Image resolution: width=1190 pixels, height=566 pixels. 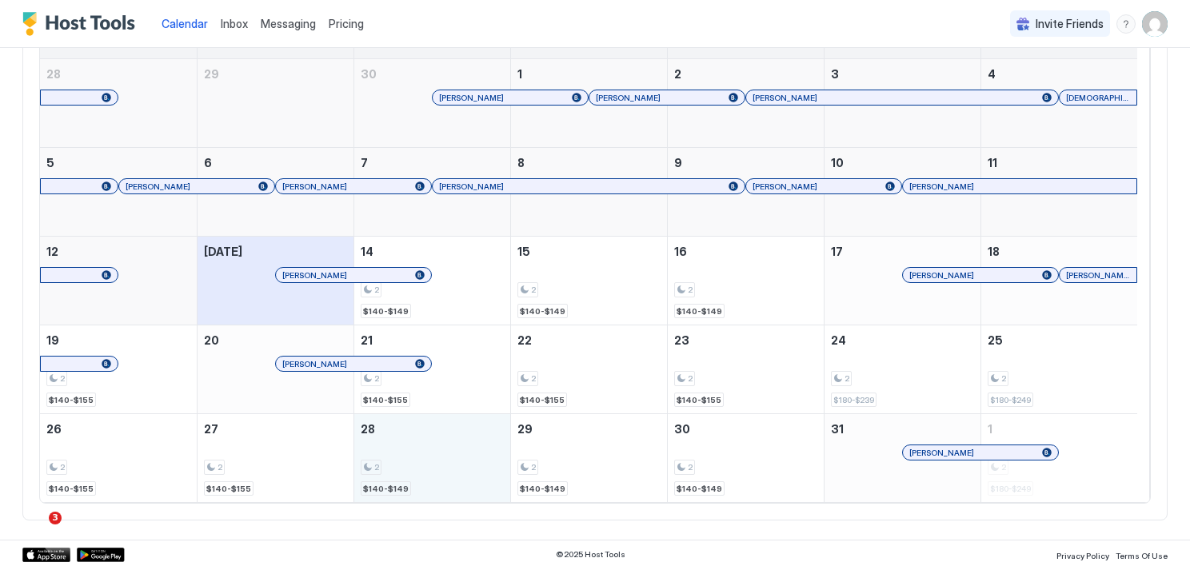 What do you see at coordinates (275, 74) in the screenshot?
I see `a: September 29, 2025` at bounding box center [275, 74].